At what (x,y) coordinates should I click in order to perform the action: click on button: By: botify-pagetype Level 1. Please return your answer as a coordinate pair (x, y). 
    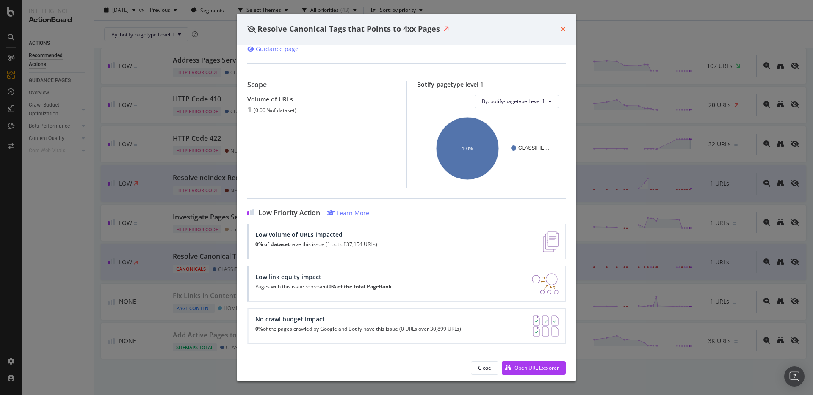
    Looking at the image, I should click on (517, 102).